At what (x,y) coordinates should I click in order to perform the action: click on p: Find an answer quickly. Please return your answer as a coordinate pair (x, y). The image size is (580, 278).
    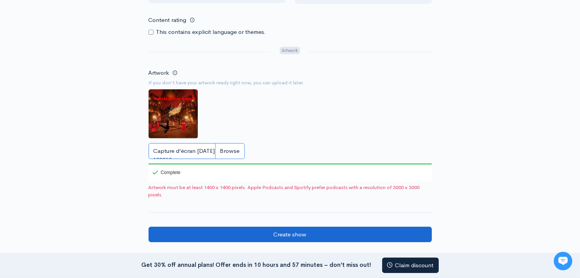
    Looking at the image, I should click on (77, 94).